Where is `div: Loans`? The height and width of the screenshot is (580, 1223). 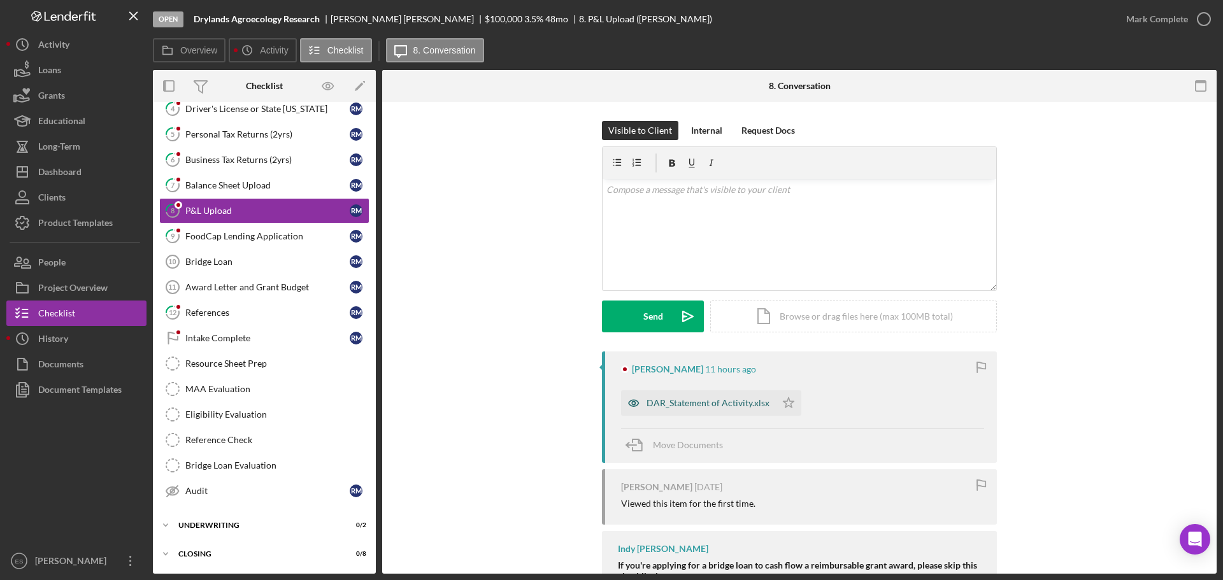
div: Loans is located at coordinates (50, 71).